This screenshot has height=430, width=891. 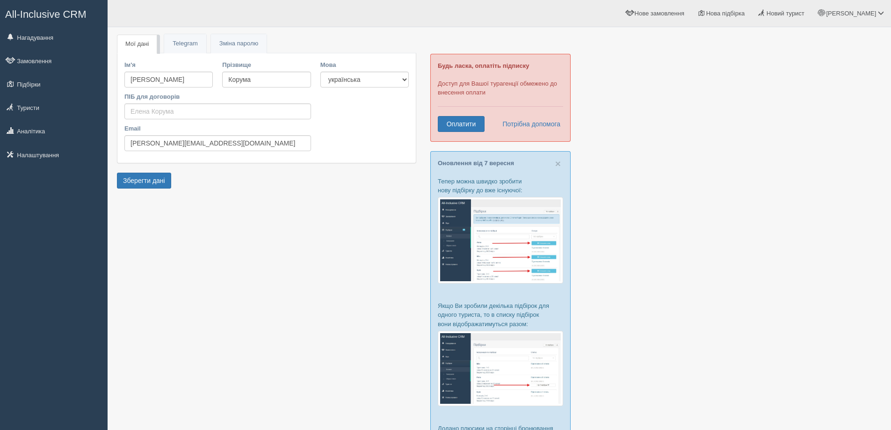 What do you see at coordinates (239, 43) in the screenshot?
I see `span: Зміна паролю` at bounding box center [239, 43].